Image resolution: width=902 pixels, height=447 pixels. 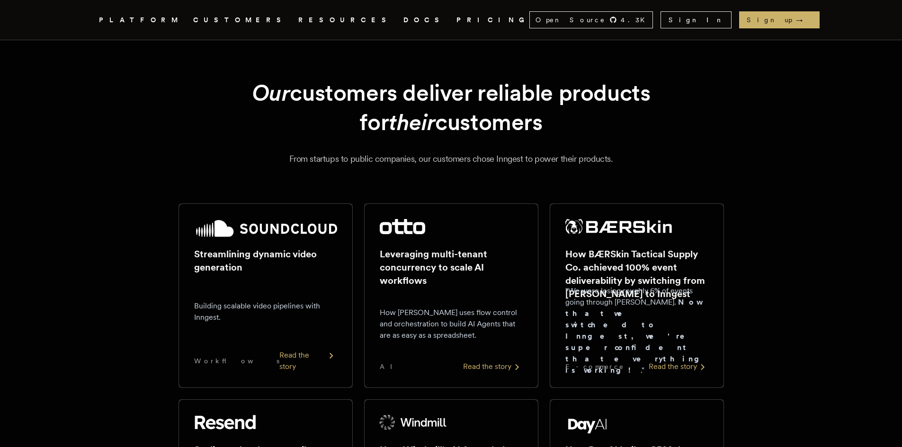 I want to click on img: Resend, so click(x=225, y=423).